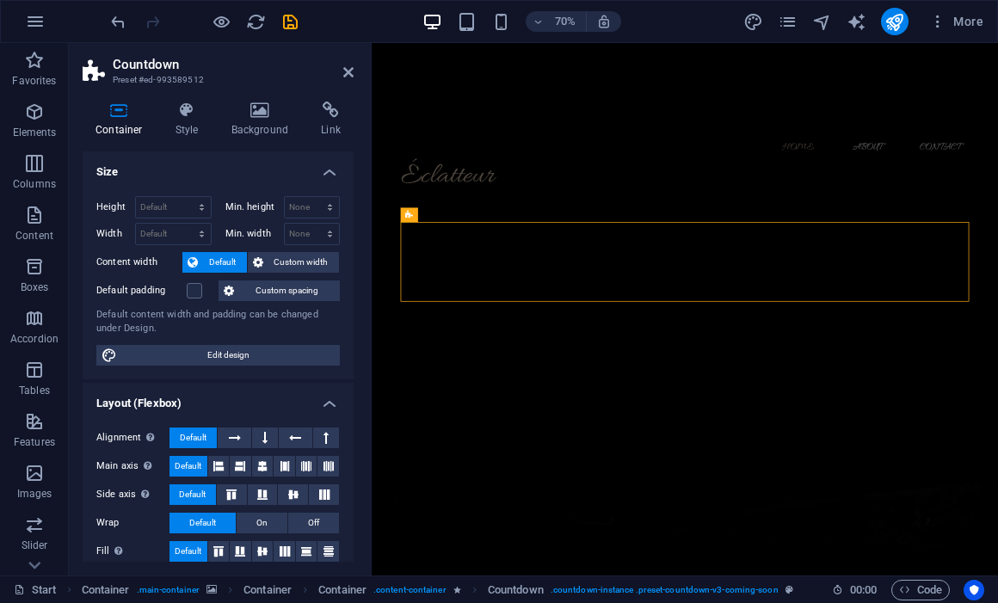  Describe the element at coordinates (233, 65) in the screenshot. I see `h2: Countdown` at that location.